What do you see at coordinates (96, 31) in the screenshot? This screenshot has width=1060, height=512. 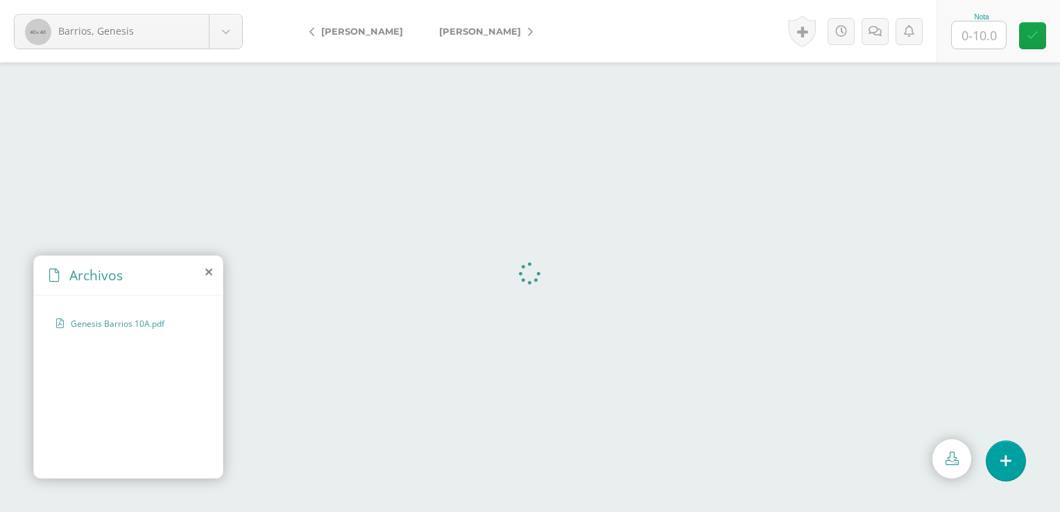 I see `span: Barrios, Genesis` at bounding box center [96, 31].